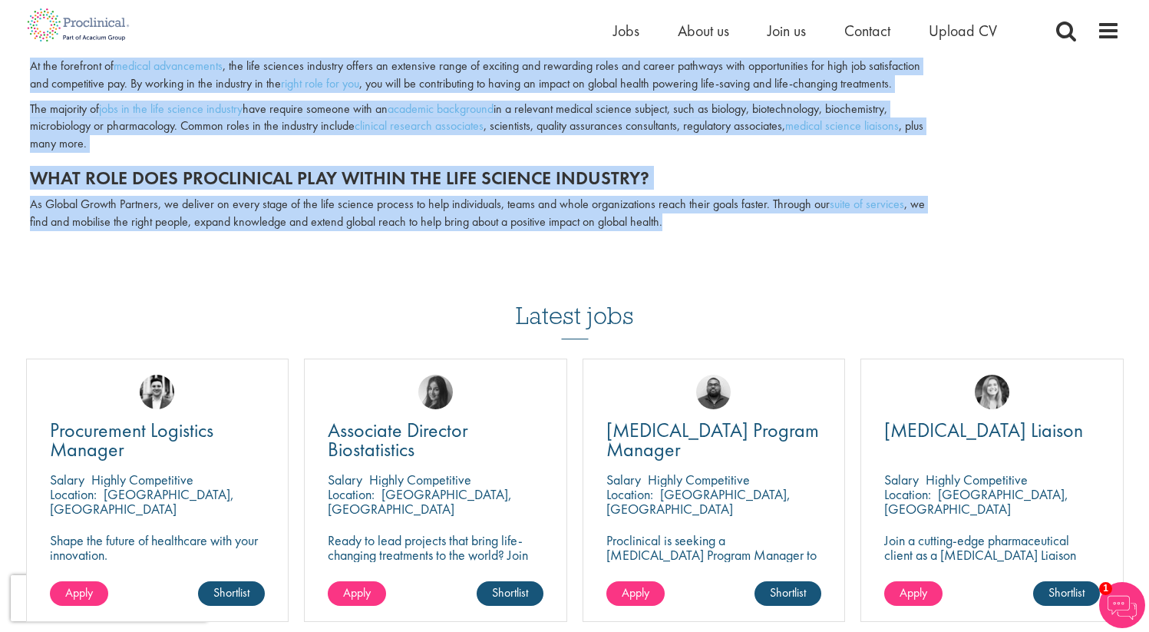 The image size is (1149, 632). I want to click on span: 1, so click(1105, 588).